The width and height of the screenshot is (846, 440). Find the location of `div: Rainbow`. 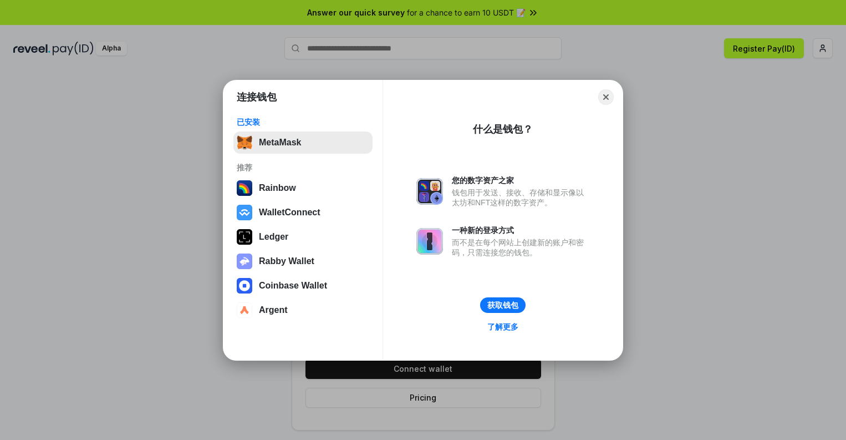

div: Rainbow is located at coordinates (277, 188).